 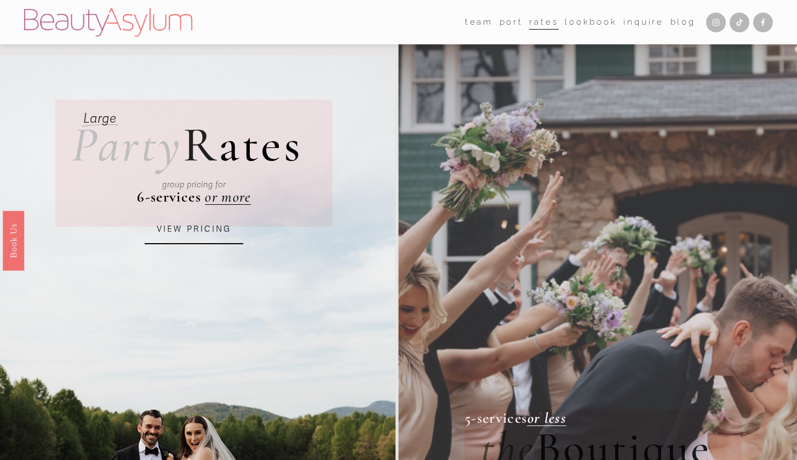 What do you see at coordinates (716, 22) in the screenshot?
I see `a: Instagram` at bounding box center [716, 22].